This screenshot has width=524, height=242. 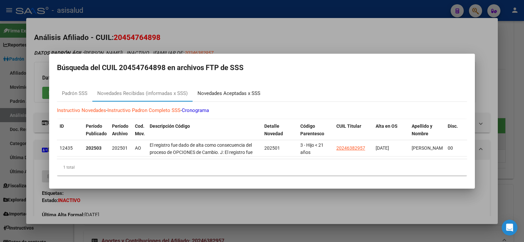 I want to click on span: Disc., so click(x=453, y=126).